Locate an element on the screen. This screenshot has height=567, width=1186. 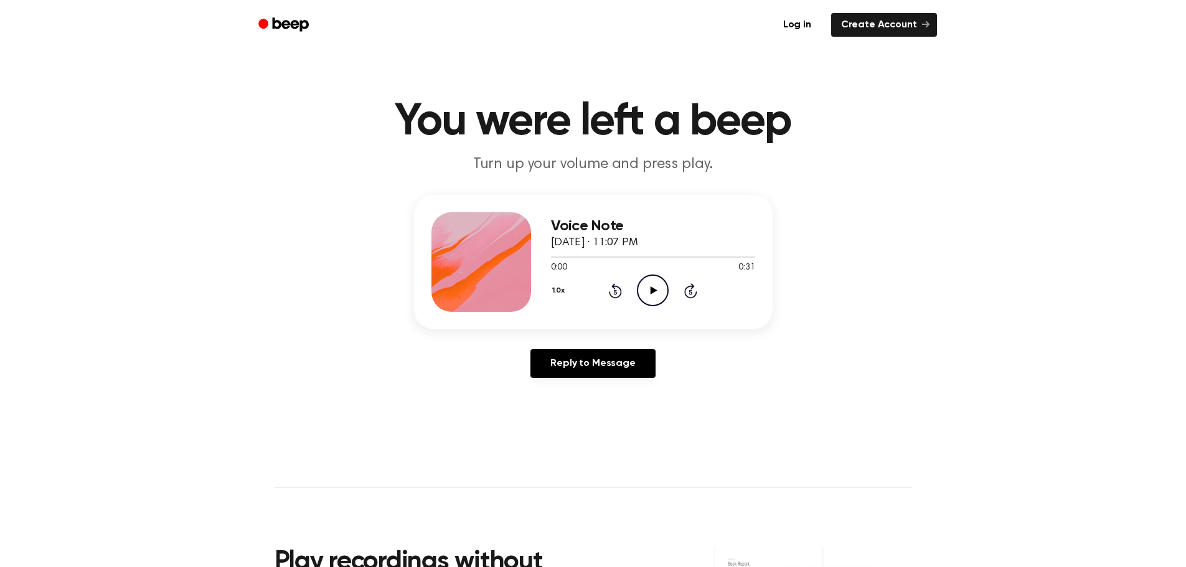
button: 1.0x is located at coordinates (560, 291).